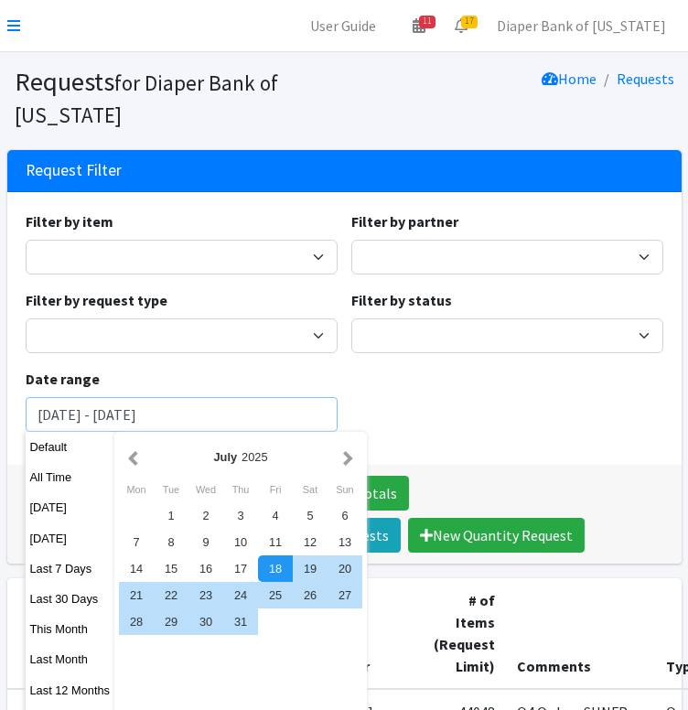  What do you see at coordinates (275, 568) in the screenshot?
I see `div: 18` at bounding box center [275, 568].